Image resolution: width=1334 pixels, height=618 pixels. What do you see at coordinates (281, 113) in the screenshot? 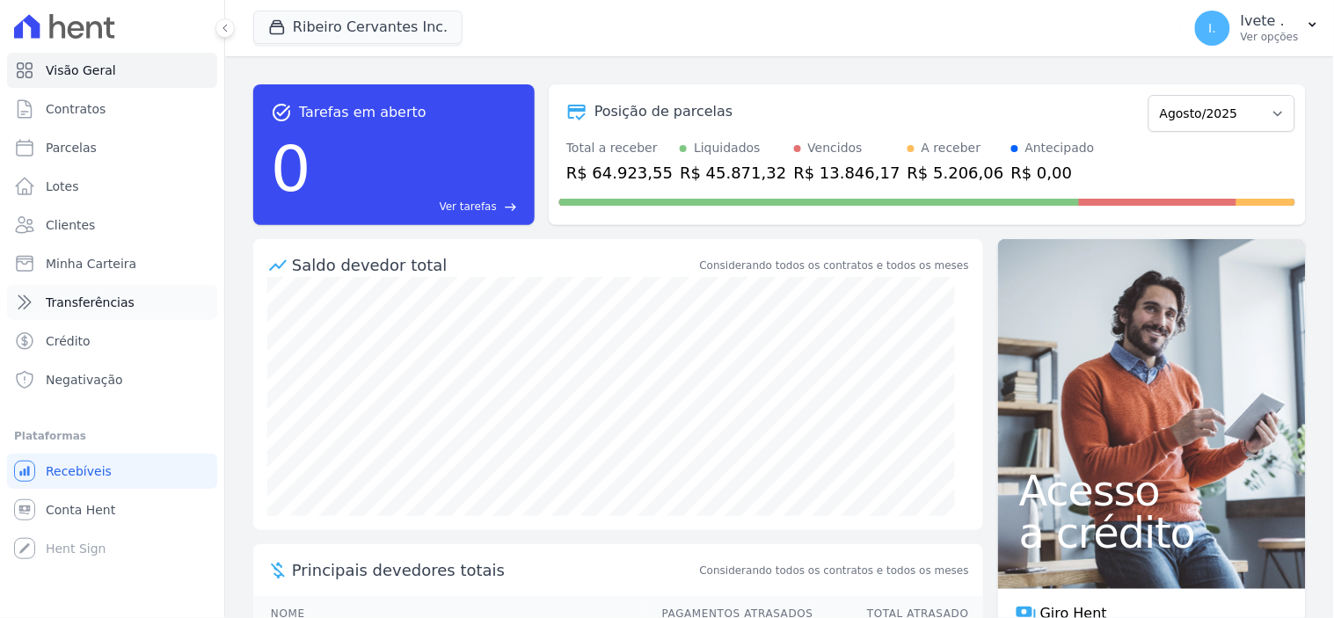
I see `span: task_alt` at bounding box center [281, 113].